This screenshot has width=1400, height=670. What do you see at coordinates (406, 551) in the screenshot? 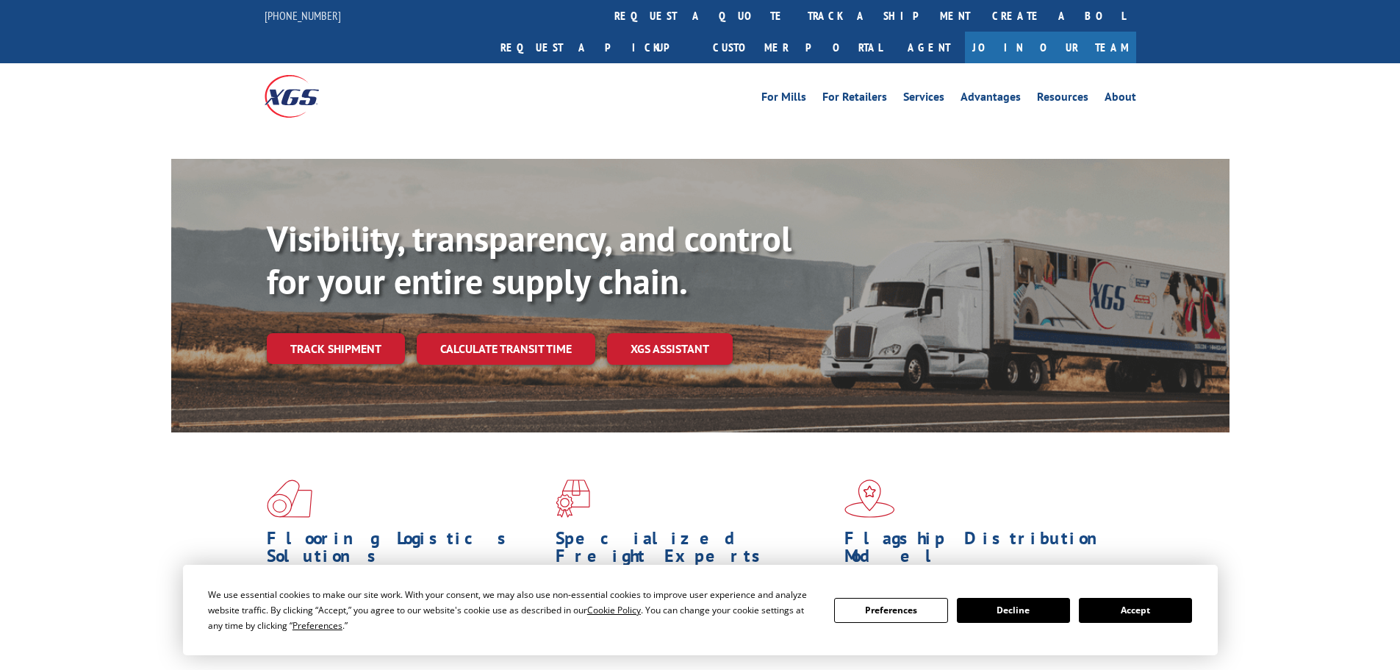
I see `h1: Flooring Logistics Solutions` at bounding box center [406, 551].